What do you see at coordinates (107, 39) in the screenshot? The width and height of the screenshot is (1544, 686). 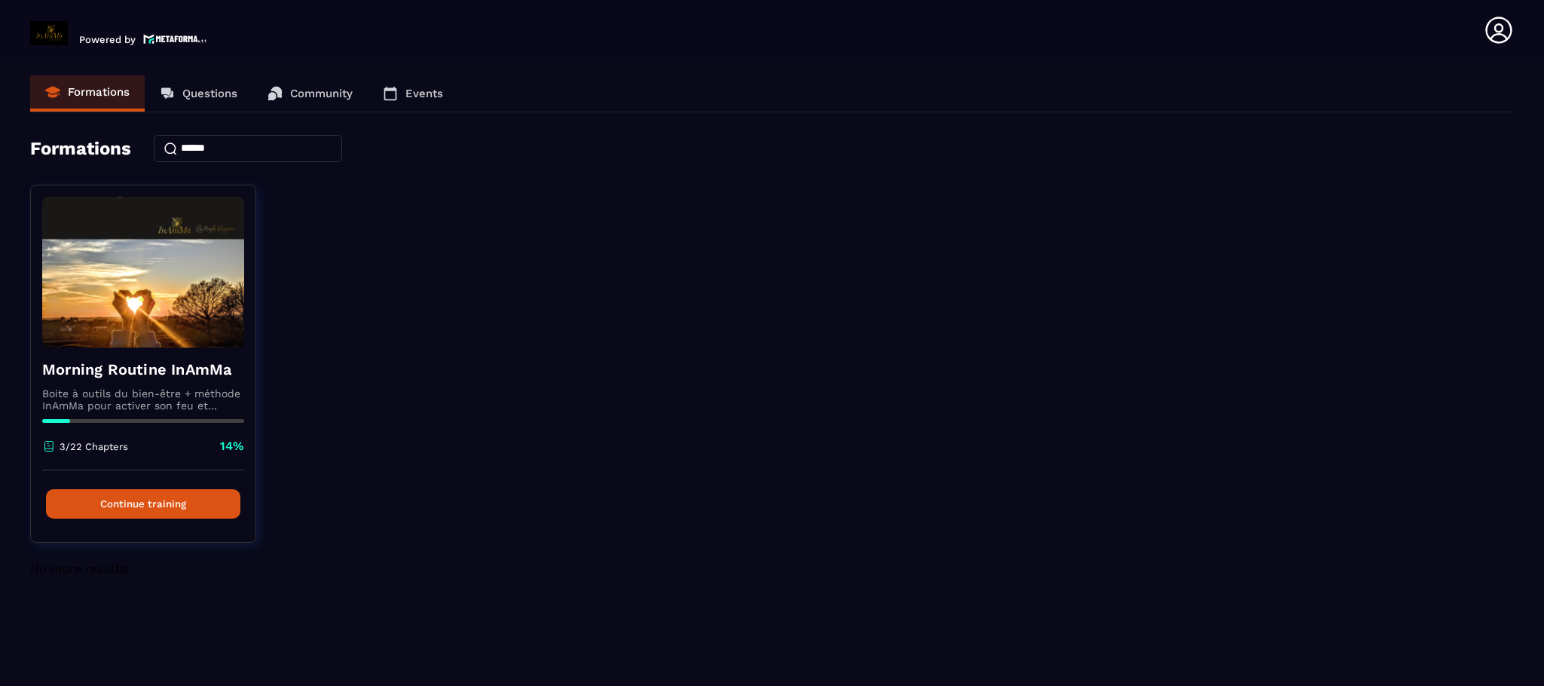 I see `p: Powered by` at bounding box center [107, 39].